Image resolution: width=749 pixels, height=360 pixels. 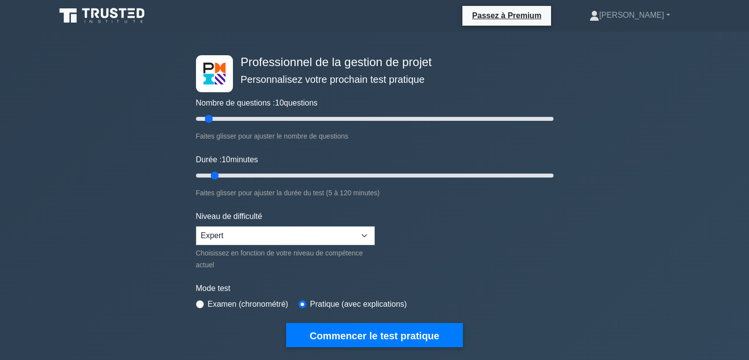 What do you see at coordinates (336, 62) in the screenshot?
I see `font: Professionnel de la gestion de projet` at bounding box center [336, 62].